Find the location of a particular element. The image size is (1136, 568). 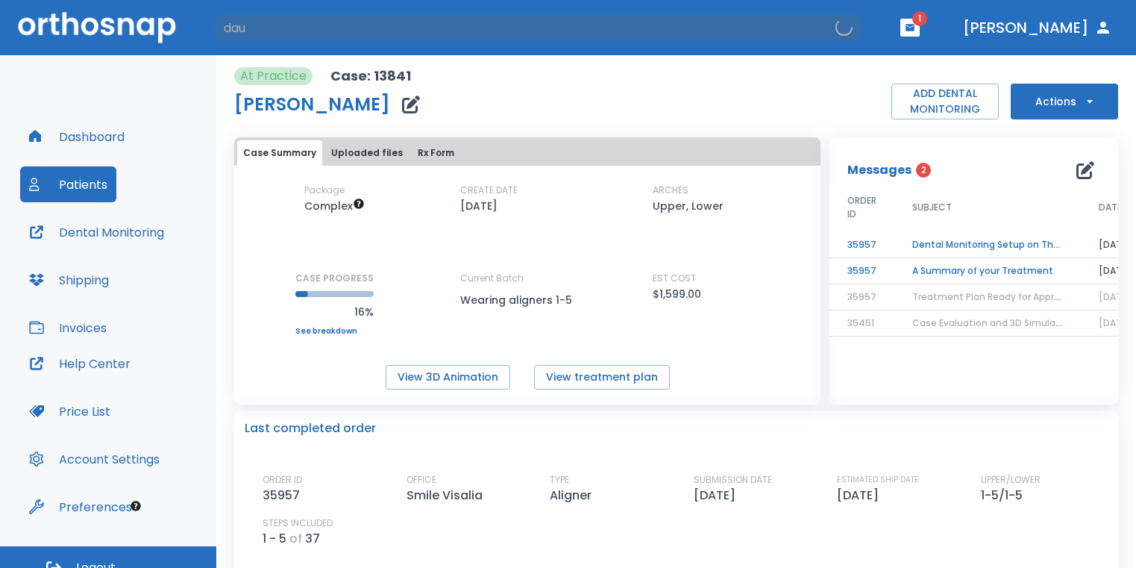

span: Up to 50 Steps (100 aligners) is located at coordinates (334, 206).